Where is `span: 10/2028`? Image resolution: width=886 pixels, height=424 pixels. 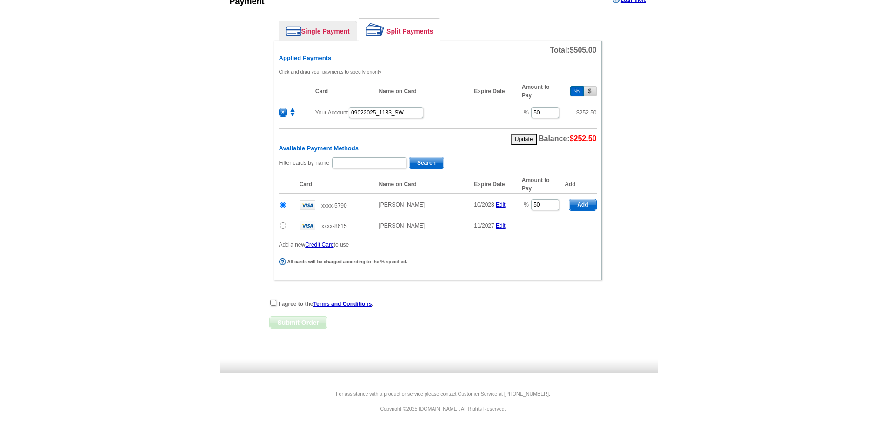
span: 10/2028 is located at coordinates (484, 205).